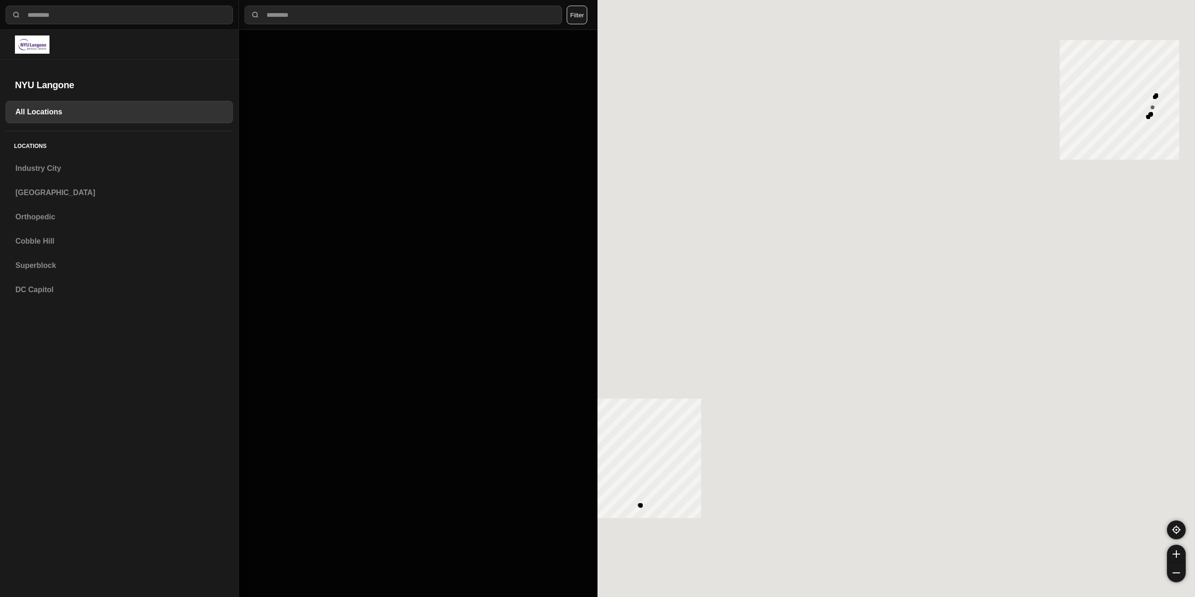 The height and width of the screenshot is (597, 1195). I want to click on img: recenter, so click(1176, 530).